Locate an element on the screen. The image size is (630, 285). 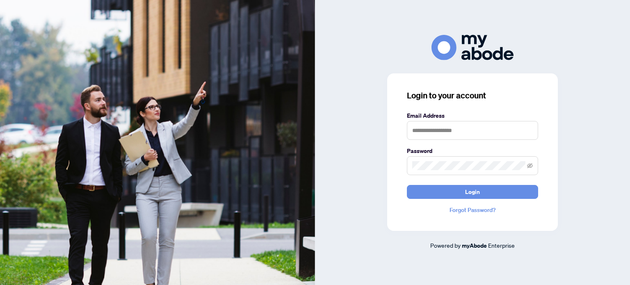
label: Email Address is located at coordinates (473, 116).